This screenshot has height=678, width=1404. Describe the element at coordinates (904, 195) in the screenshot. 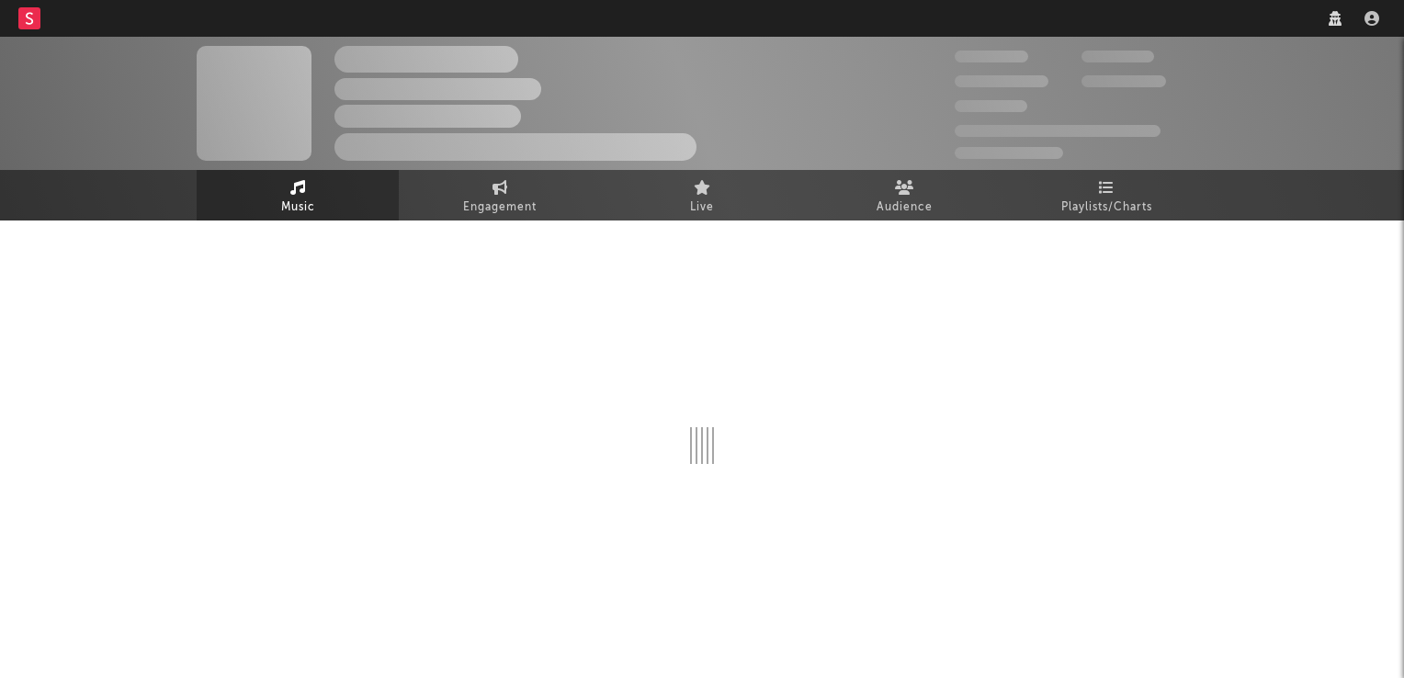

I see `a: Audience` at that location.